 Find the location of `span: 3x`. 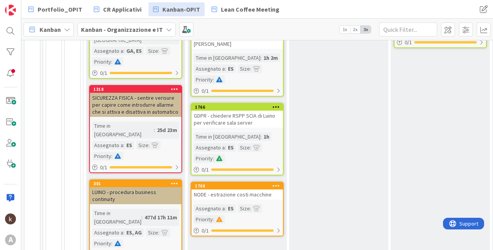

span: 3x is located at coordinates (365, 29).